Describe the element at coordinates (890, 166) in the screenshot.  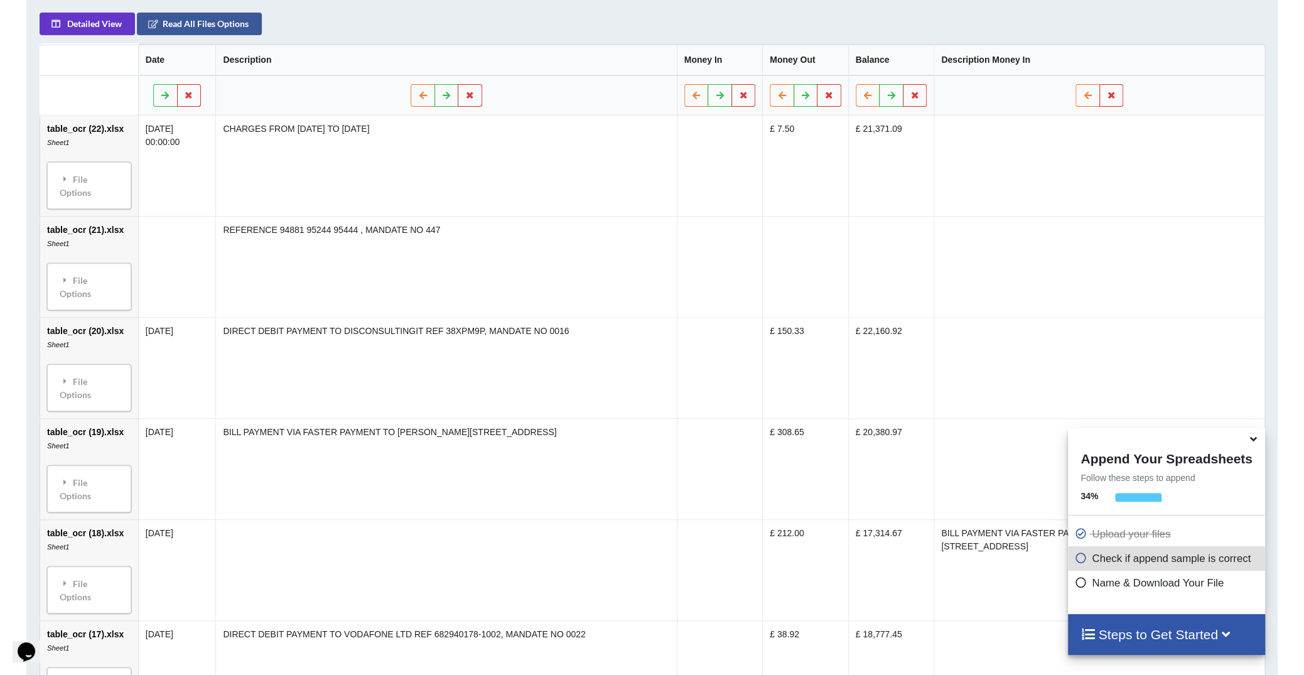
I see `td: £ 21,371.09` at that location.